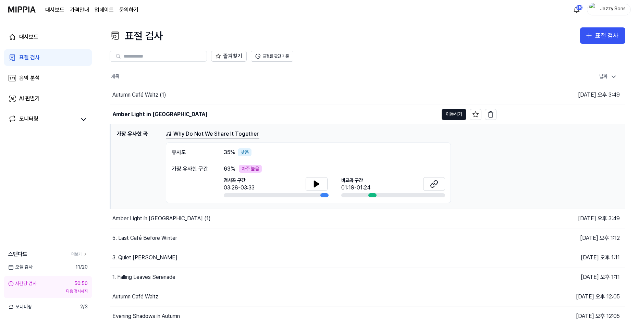  What do you see at coordinates (29, 120) in the screenshot?
I see `div: 모니터링` at bounding box center [29, 120].